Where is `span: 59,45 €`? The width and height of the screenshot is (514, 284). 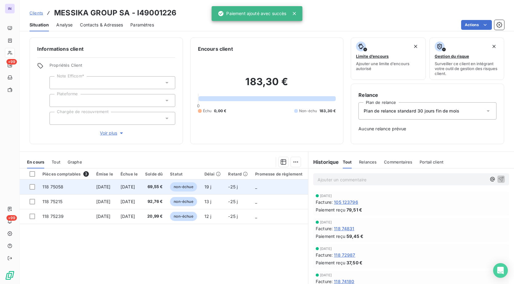
span: 59,45 € is located at coordinates (355, 236).